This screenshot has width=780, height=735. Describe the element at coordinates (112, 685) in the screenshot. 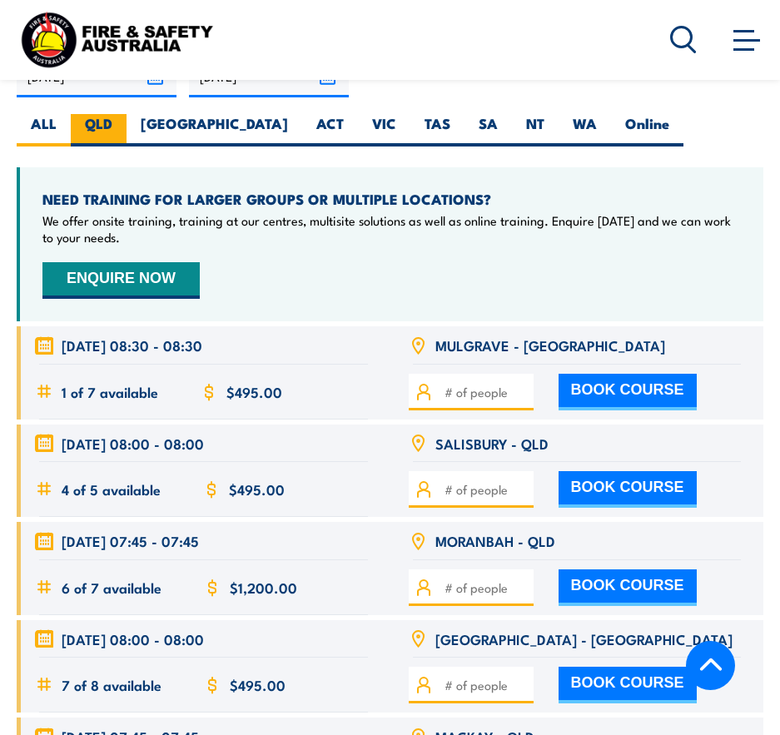

I see `span: 7 of 8 available` at that location.